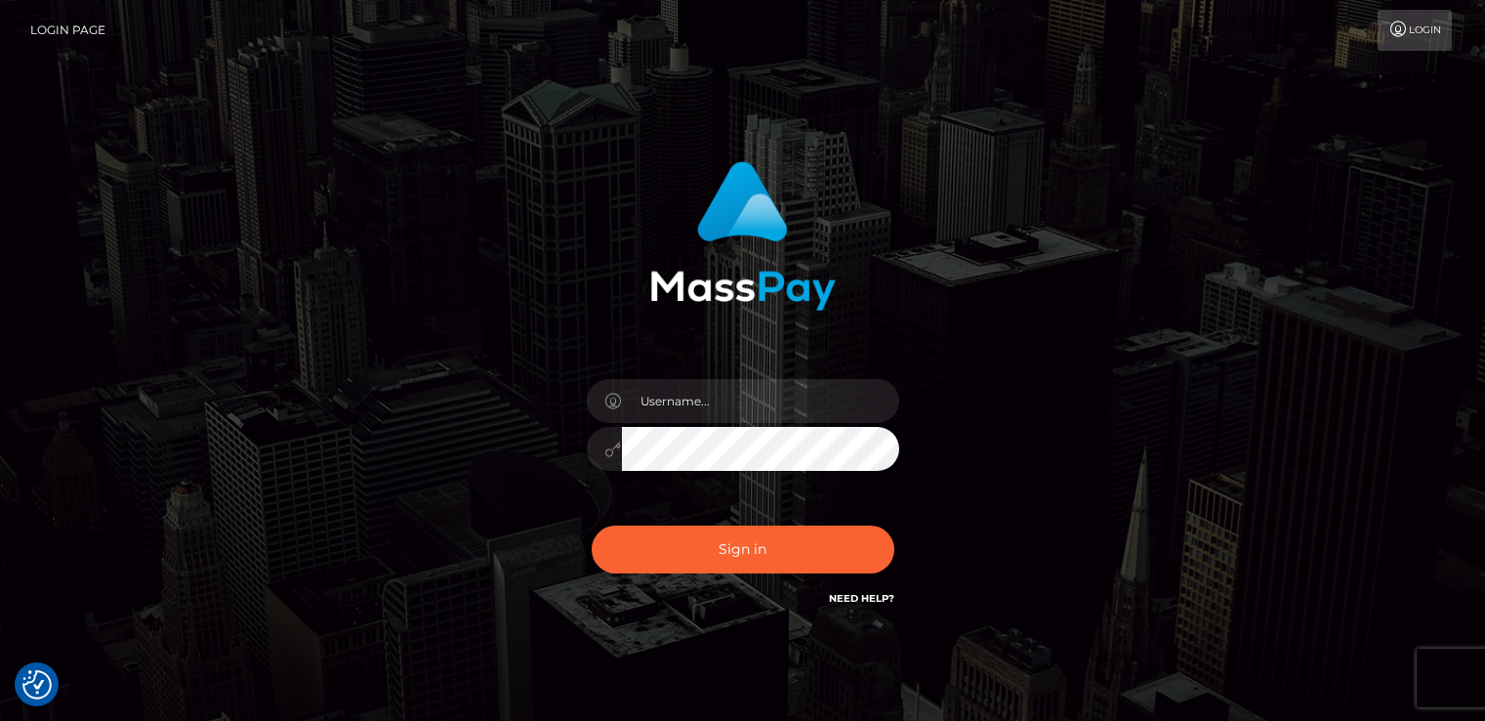  What do you see at coordinates (743, 549) in the screenshot?
I see `button: Sign in` at bounding box center [743, 549].